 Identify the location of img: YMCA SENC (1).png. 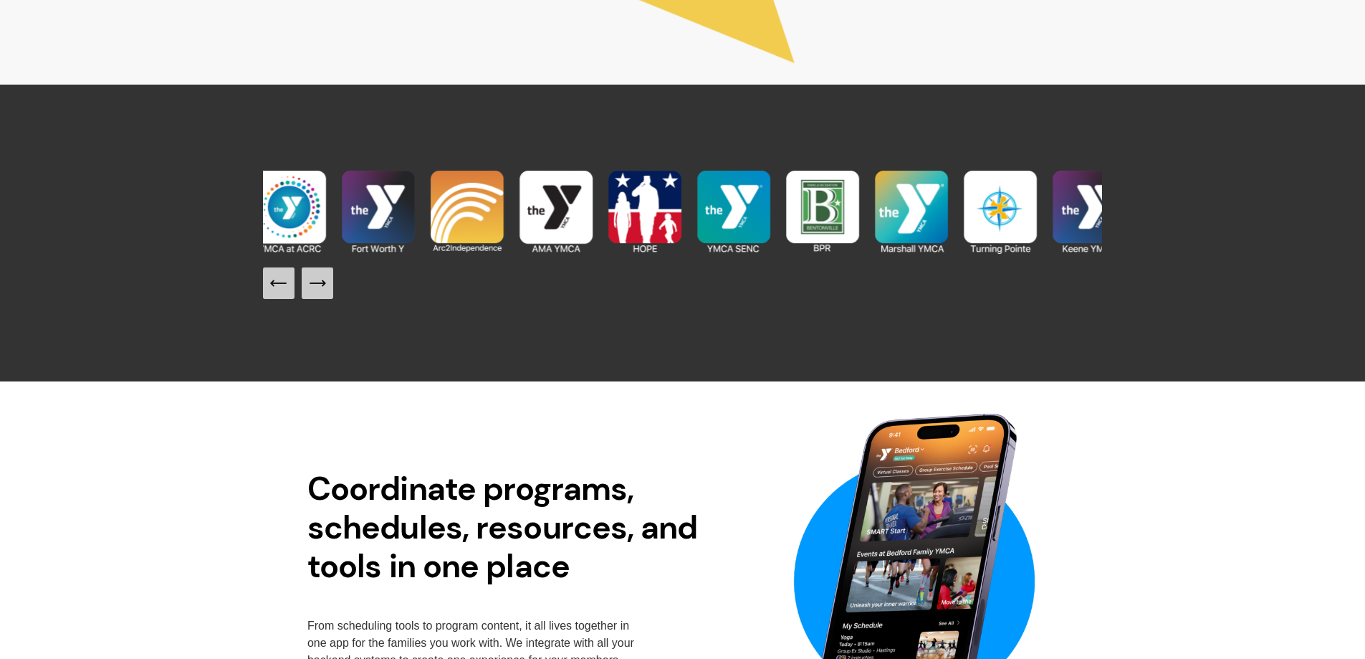
(734, 211).